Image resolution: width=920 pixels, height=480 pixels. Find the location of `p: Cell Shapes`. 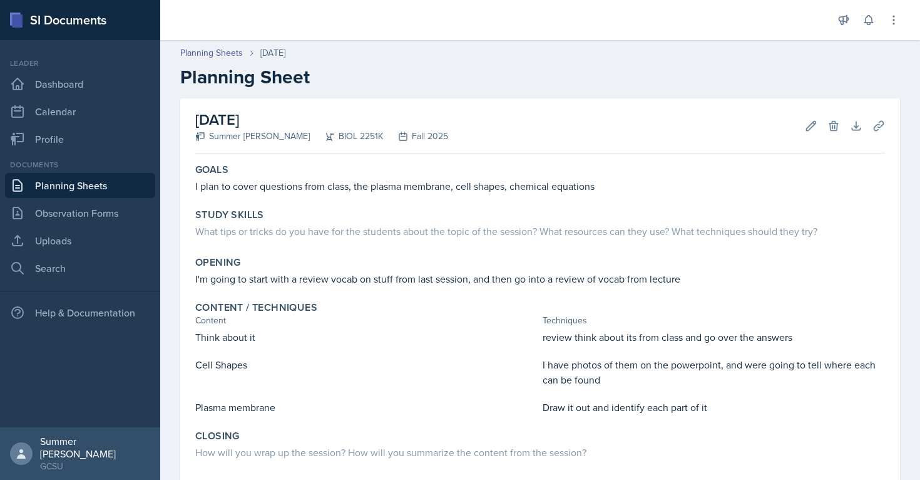

p: Cell Shapes is located at coordinates (366, 364).